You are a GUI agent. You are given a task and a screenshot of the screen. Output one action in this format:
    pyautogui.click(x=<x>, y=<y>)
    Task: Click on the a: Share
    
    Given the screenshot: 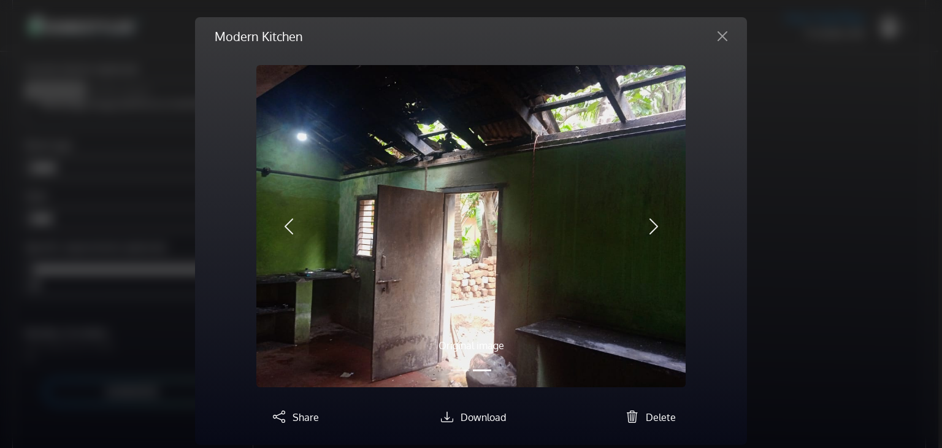 What is the action you would take?
    pyautogui.click(x=293, y=417)
    